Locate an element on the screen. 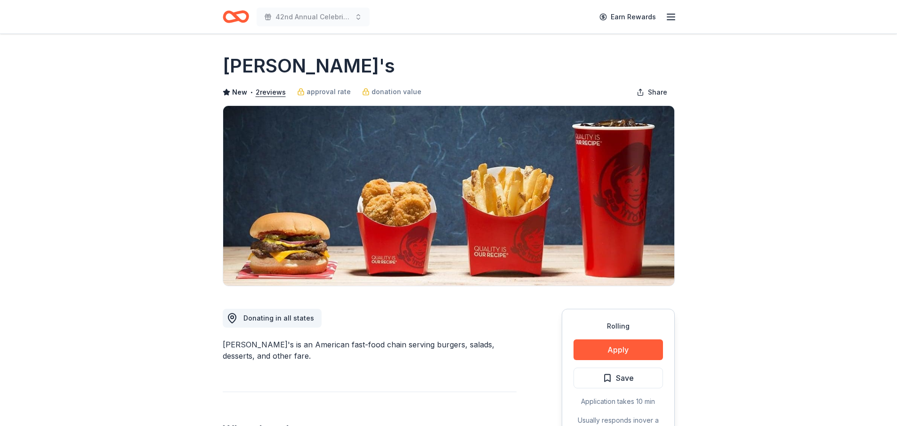 This screenshot has width=897, height=426. a: Home is located at coordinates (236, 16).